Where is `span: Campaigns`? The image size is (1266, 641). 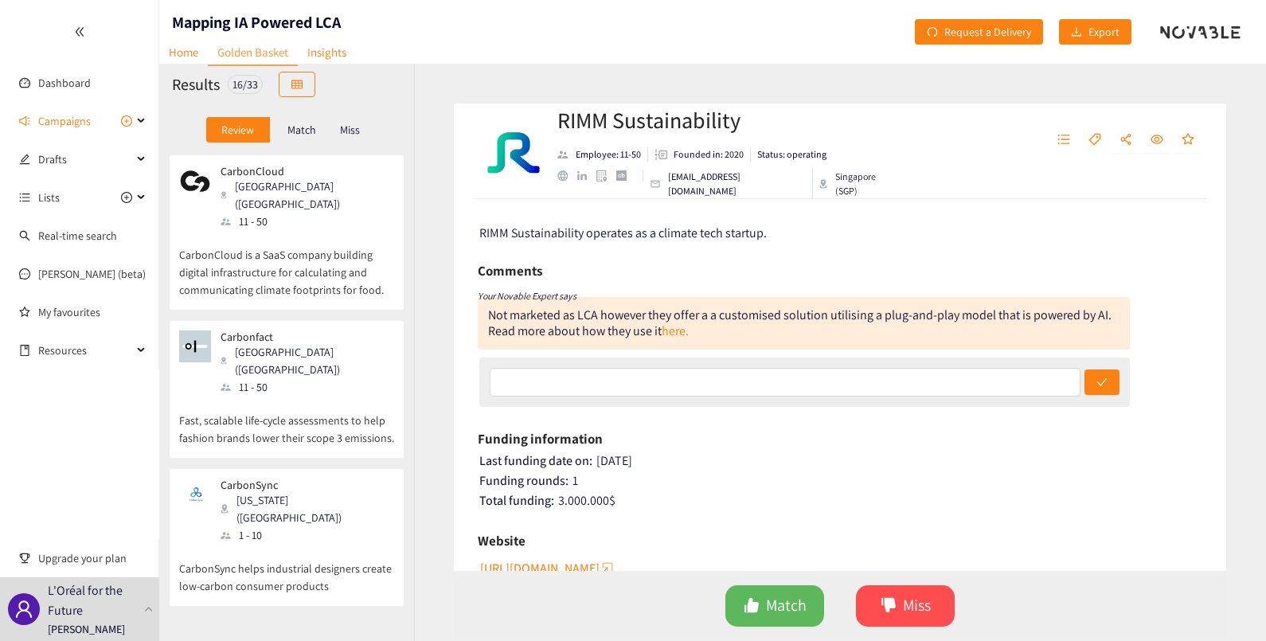 span: Campaigns is located at coordinates (64, 121).